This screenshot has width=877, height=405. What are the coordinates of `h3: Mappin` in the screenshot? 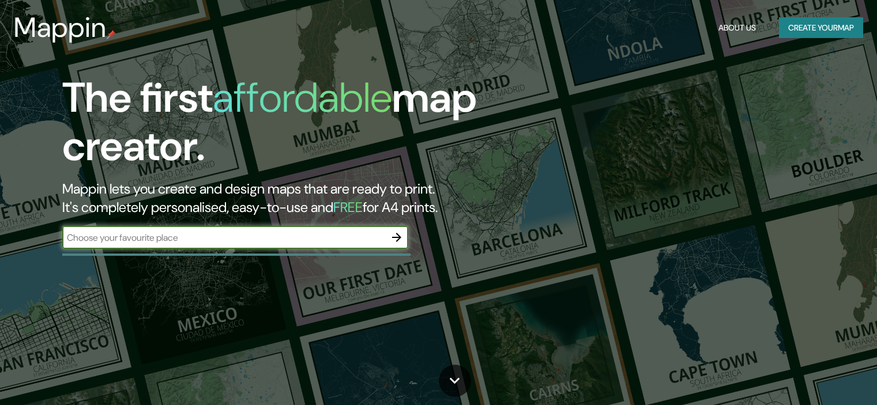 It's located at (60, 28).